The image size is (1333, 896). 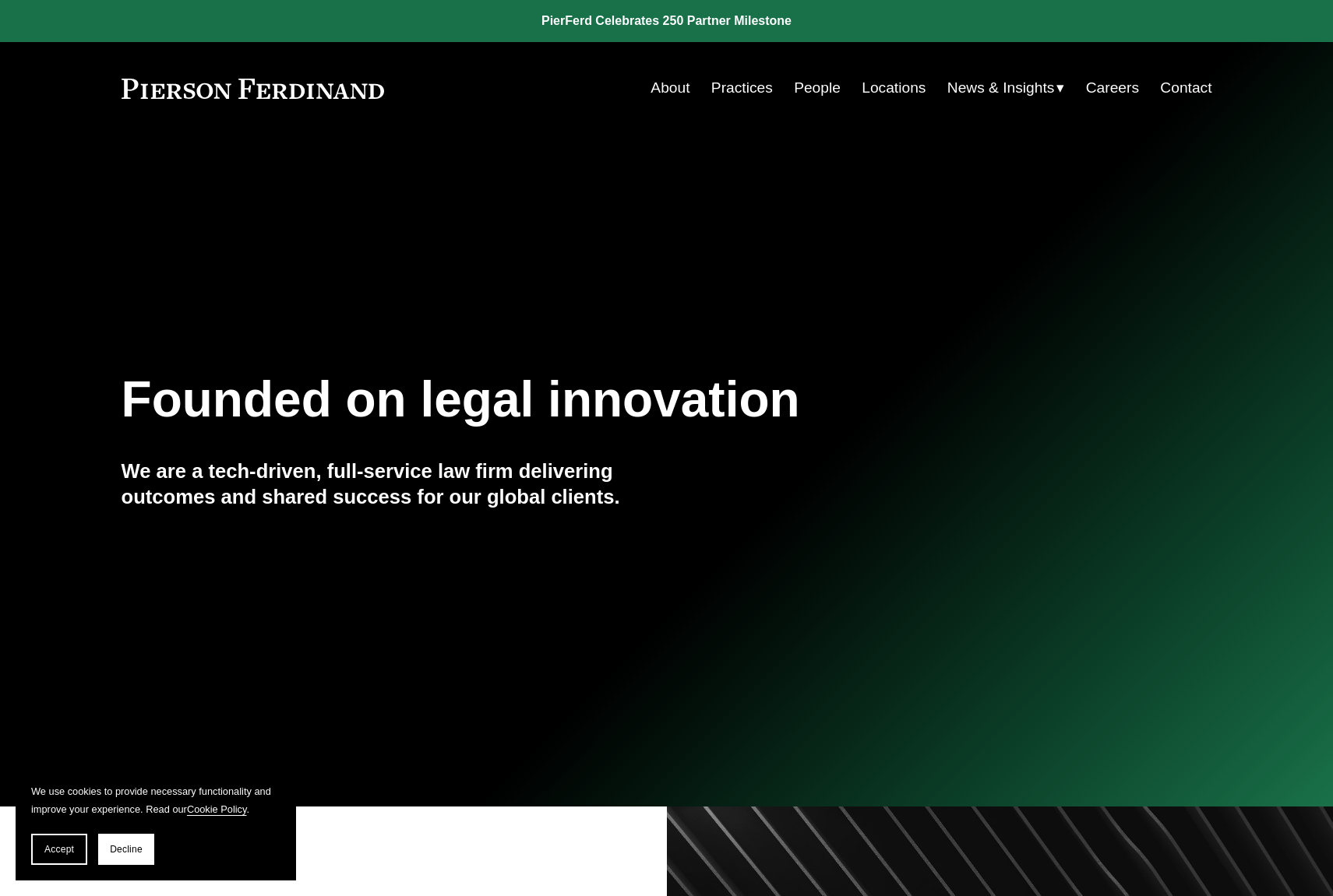 What do you see at coordinates (1005, 88) in the screenshot?
I see `a: folder dropdown` at bounding box center [1005, 88].